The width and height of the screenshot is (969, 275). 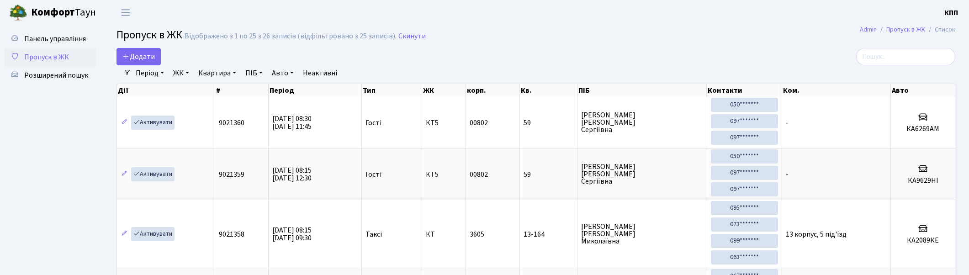 What do you see at coordinates (320, 73) in the screenshot?
I see `a: Неактивні` at bounding box center [320, 73].